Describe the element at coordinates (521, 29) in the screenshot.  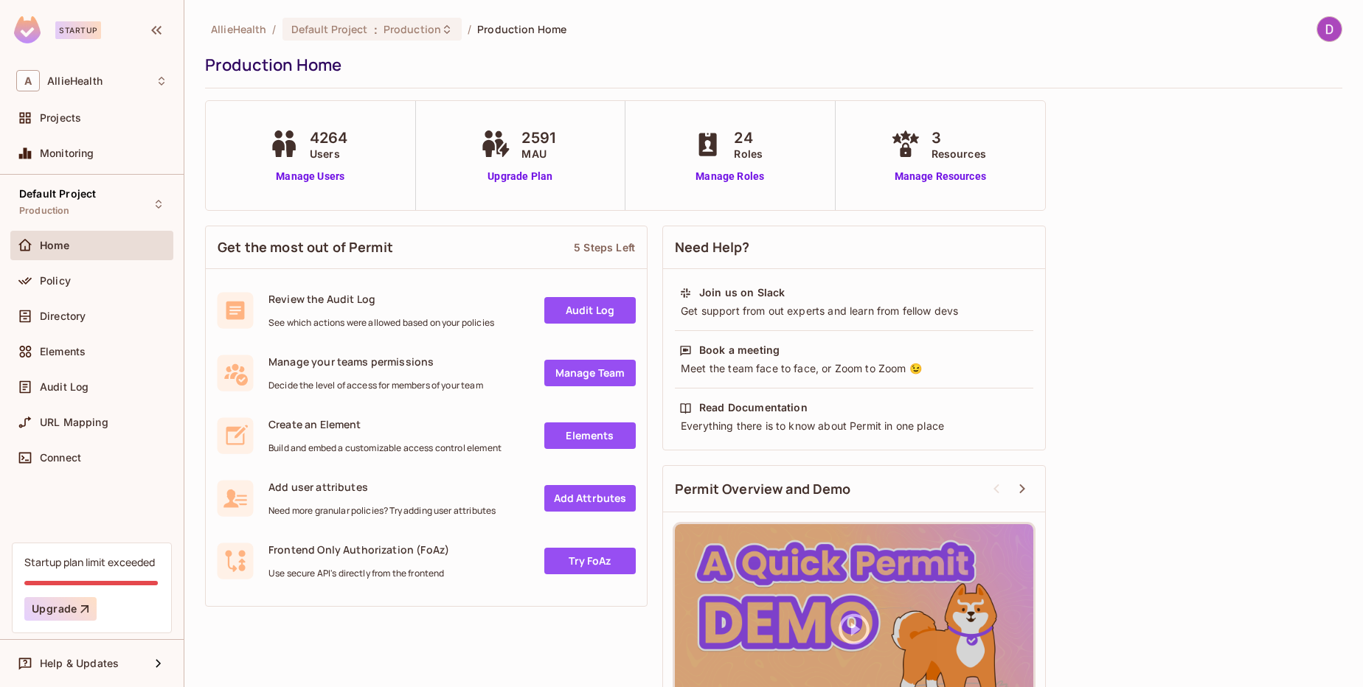
I see `span: Production Home` at that location.